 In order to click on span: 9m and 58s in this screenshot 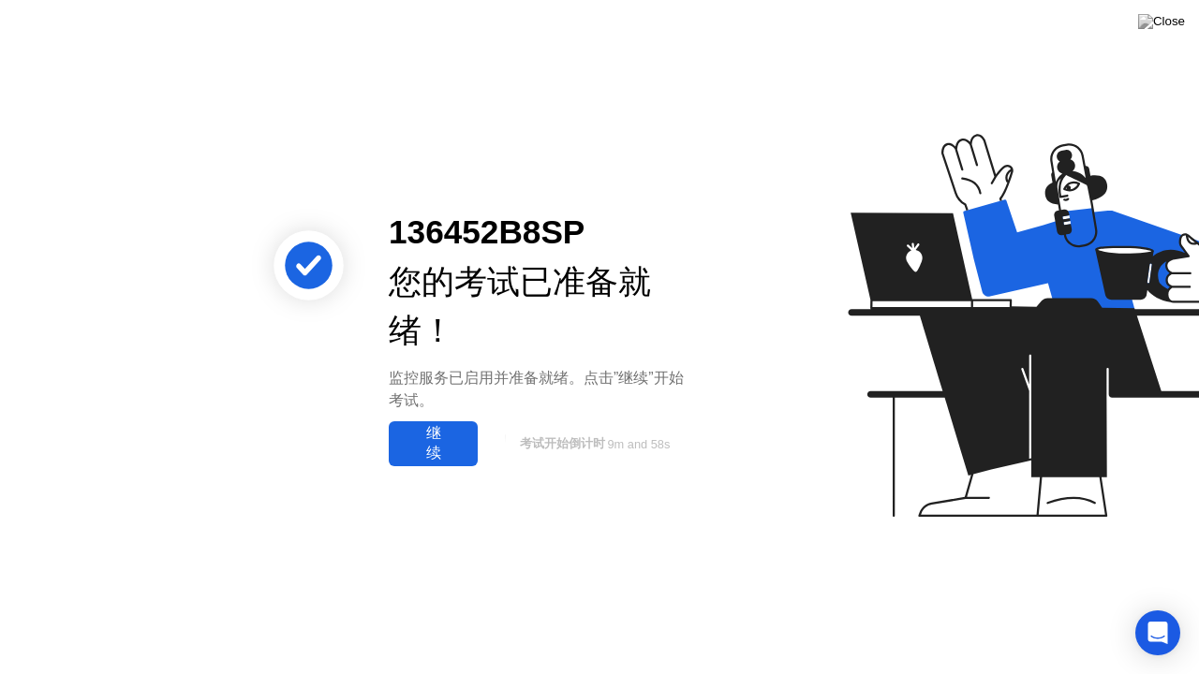, I will do `click(638, 444)`.